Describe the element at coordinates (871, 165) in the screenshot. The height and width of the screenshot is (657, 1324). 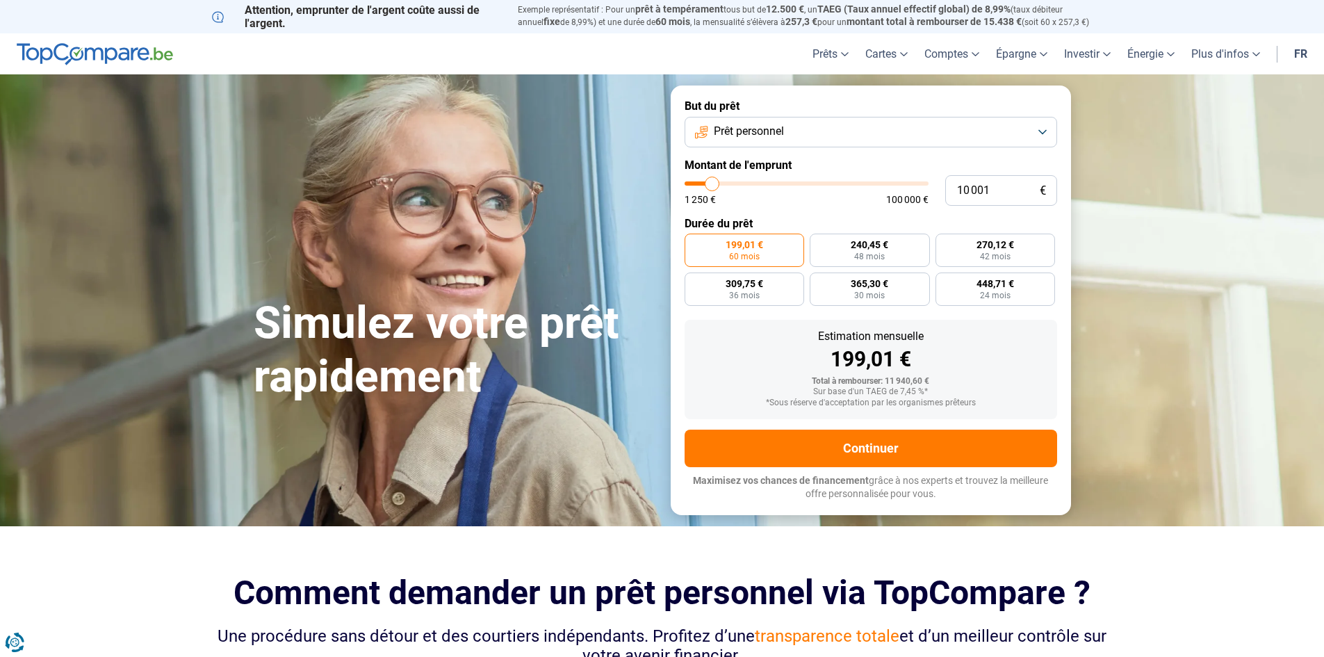
I see `label: Montant de l'emprunt` at that location.